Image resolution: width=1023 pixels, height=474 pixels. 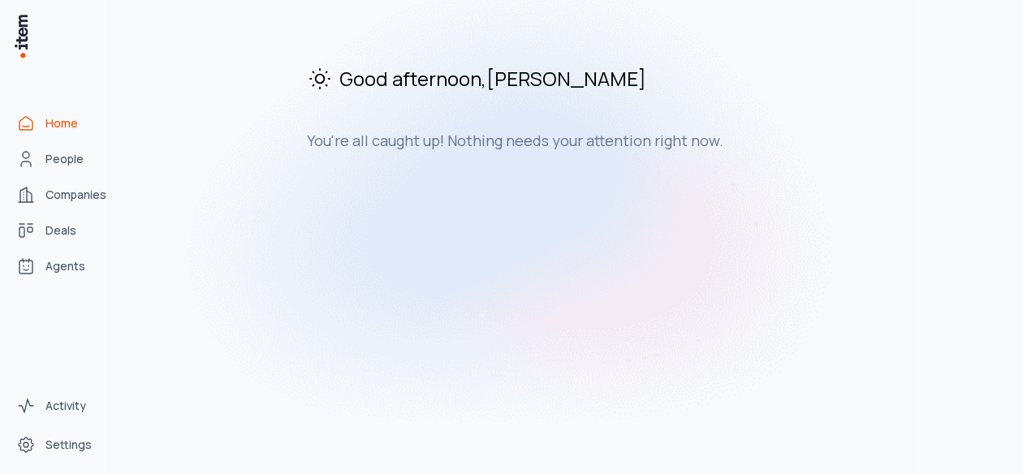 What do you see at coordinates (71, 231) in the screenshot?
I see `a: Deals` at bounding box center [71, 231].